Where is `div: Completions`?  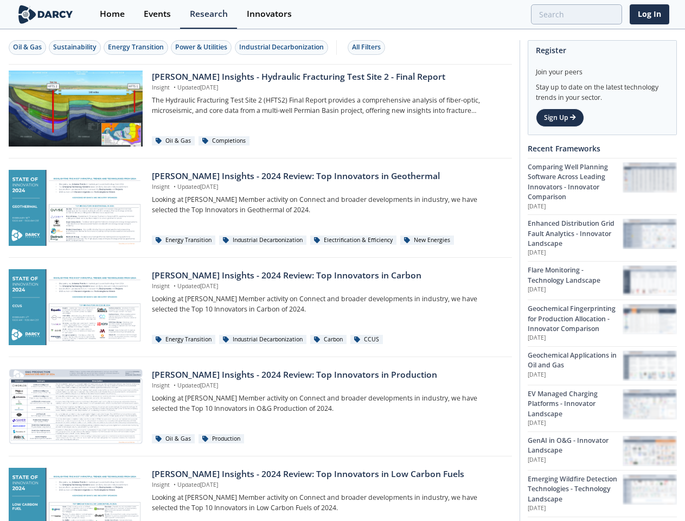 div: Completions is located at coordinates (224, 141).